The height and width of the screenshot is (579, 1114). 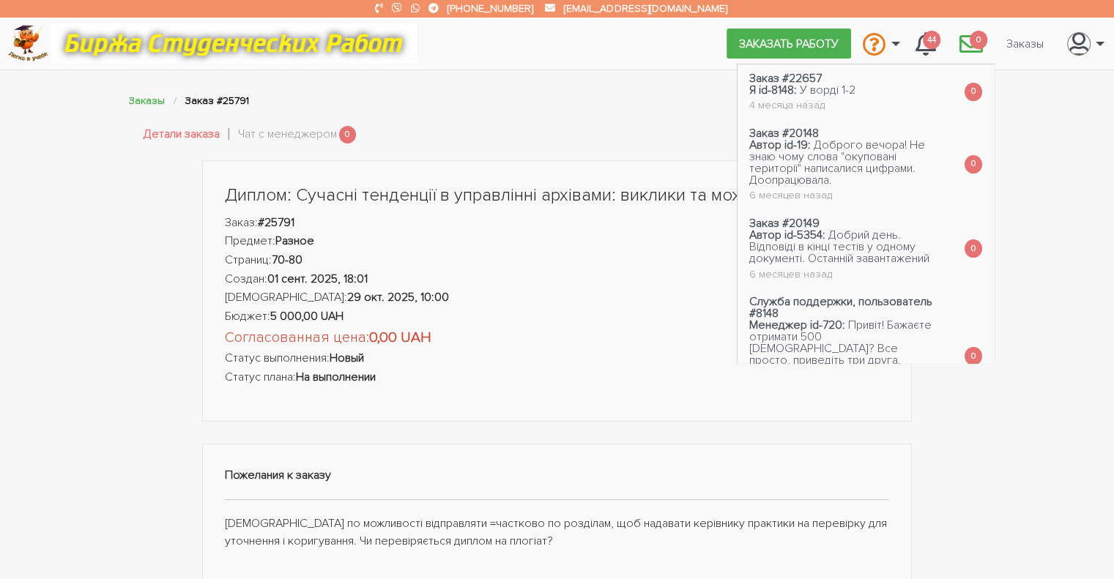 What do you see at coordinates (557, 359) in the screenshot?
I see `li: Статус выполнения:` at bounding box center [557, 359].